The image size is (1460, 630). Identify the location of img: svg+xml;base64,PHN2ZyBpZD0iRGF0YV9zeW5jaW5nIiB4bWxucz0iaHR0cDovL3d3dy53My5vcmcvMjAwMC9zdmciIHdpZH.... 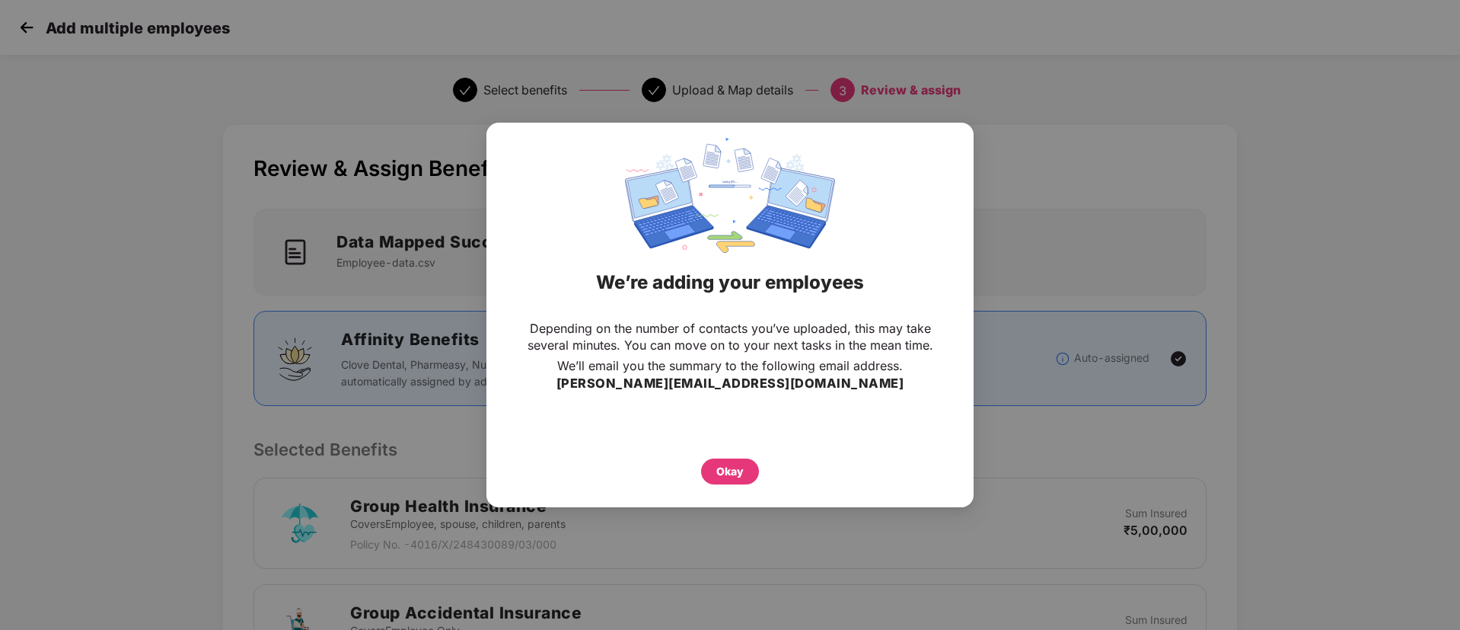
(730, 195).